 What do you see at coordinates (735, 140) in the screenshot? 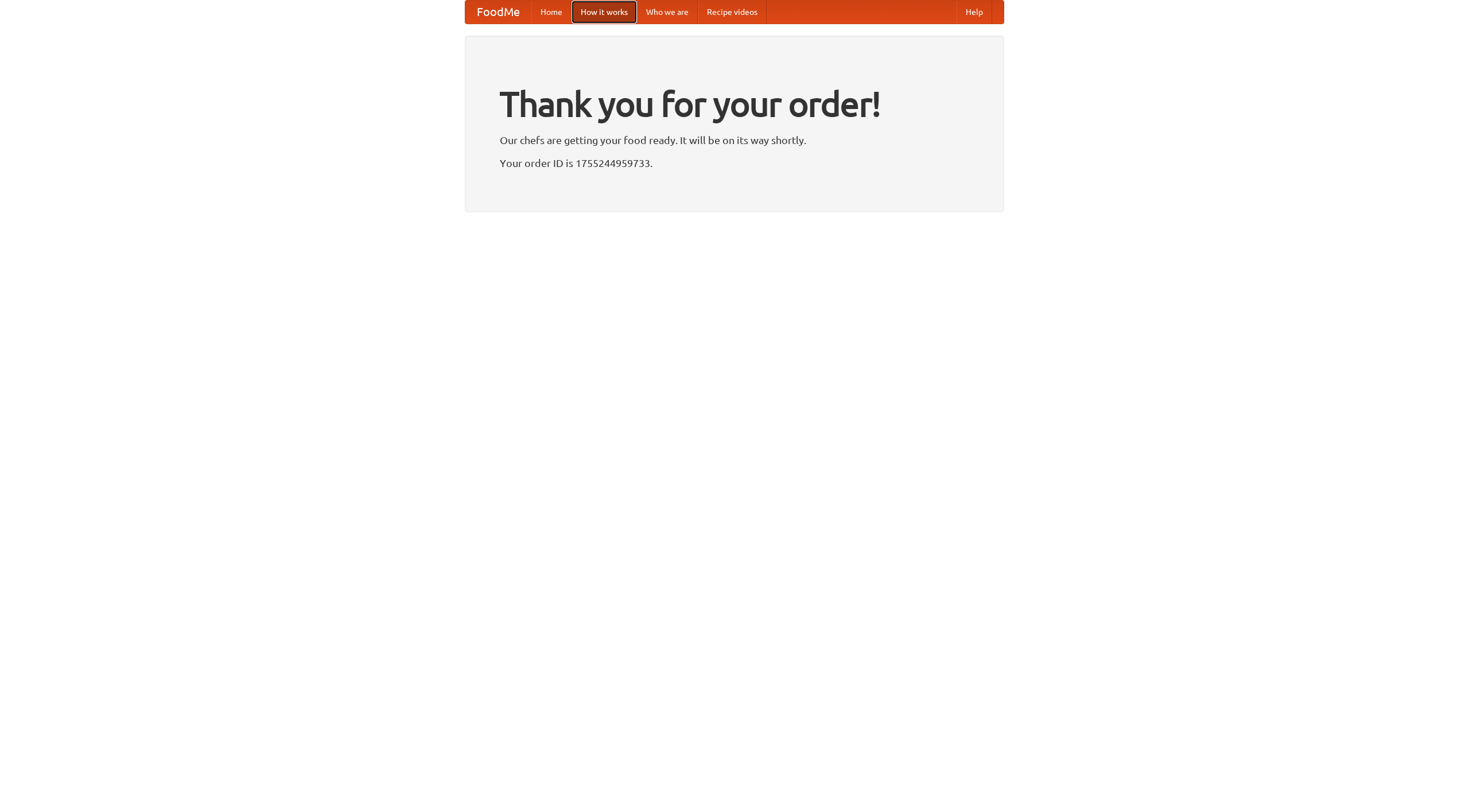
I see `p: Our chefs are getting your food ready. It will be on its way shortly.` at bounding box center [735, 140].